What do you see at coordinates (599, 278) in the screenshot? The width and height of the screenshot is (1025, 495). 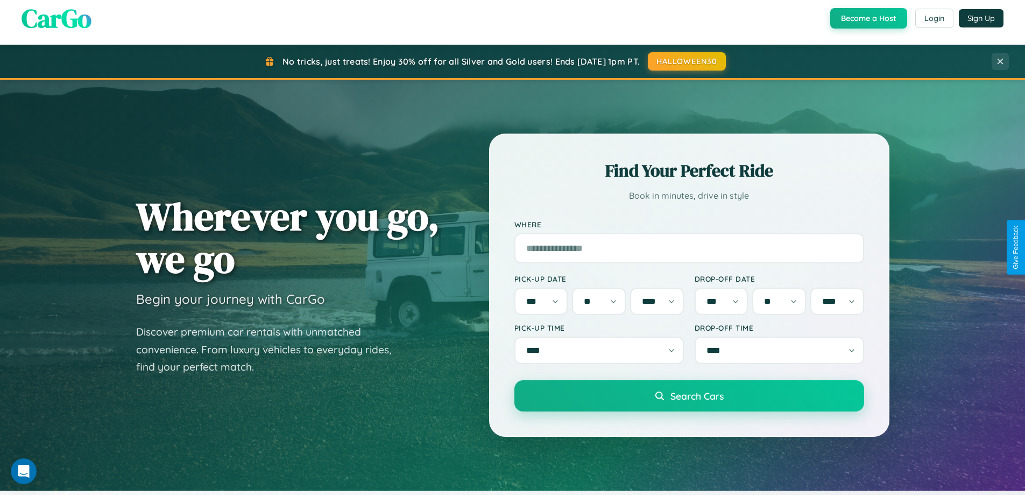 I see `label: Pick-up Date` at bounding box center [599, 278].